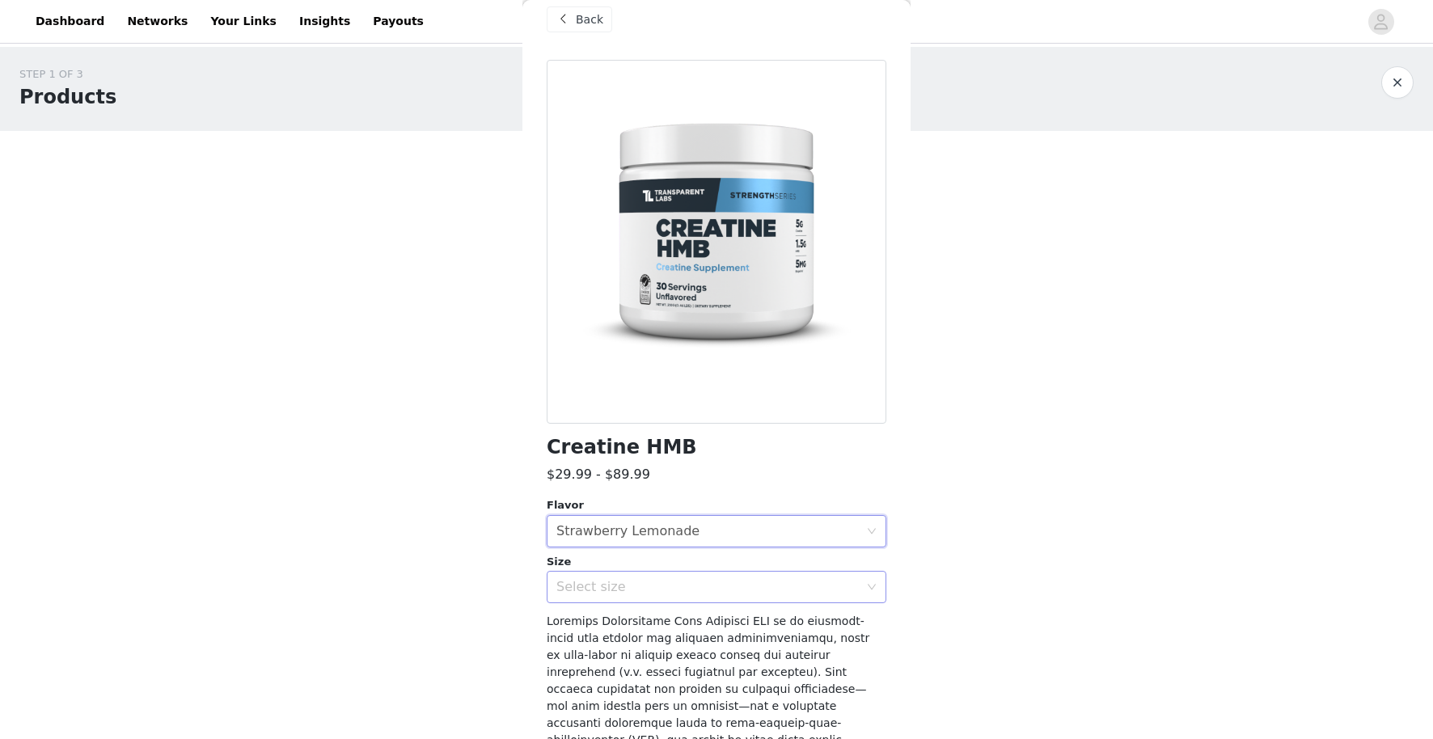  I want to click on div: Flavor, so click(717, 505).